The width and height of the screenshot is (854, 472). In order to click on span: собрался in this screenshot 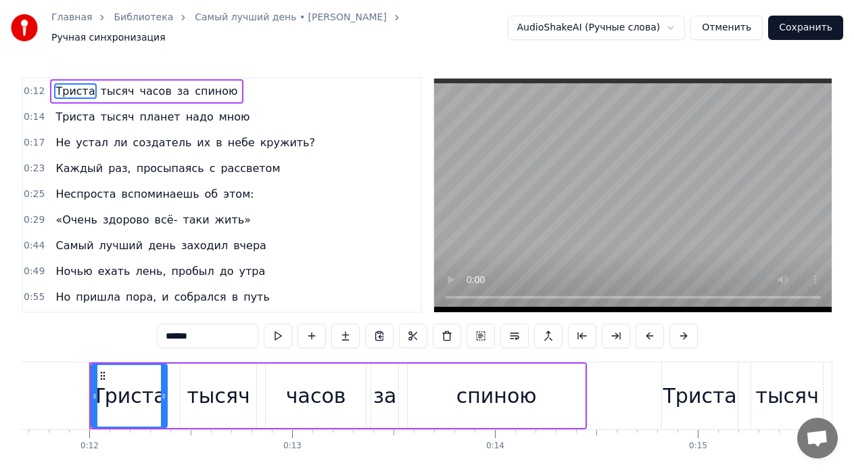, I will do `click(200, 296)`.